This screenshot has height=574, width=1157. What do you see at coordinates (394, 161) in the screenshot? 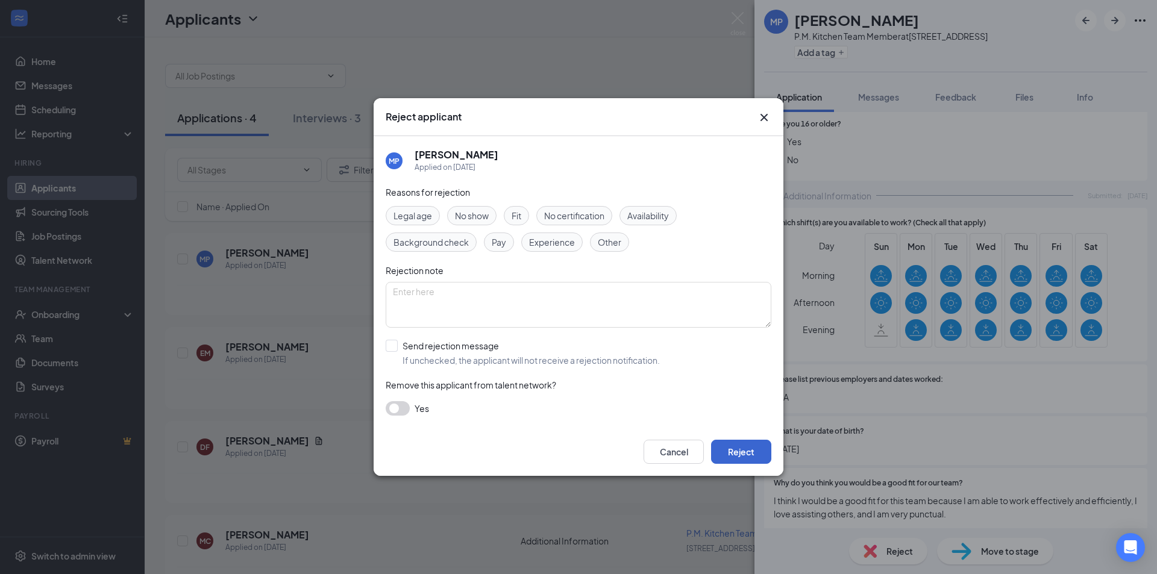
I see `div: MP` at bounding box center [394, 161].